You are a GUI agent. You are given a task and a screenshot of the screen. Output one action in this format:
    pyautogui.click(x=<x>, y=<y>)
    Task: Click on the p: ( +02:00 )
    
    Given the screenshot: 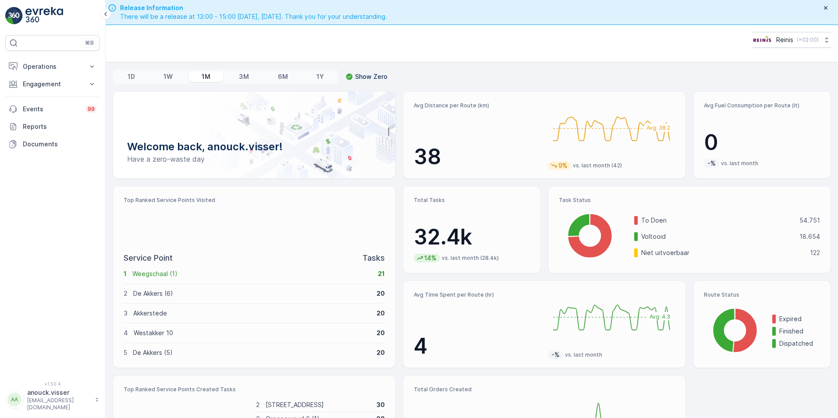 What is the action you would take?
    pyautogui.click(x=808, y=40)
    